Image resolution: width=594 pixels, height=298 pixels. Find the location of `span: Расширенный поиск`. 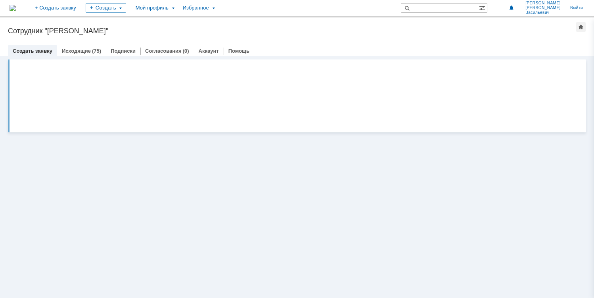

span: Расширенный поиск is located at coordinates (483, 7).